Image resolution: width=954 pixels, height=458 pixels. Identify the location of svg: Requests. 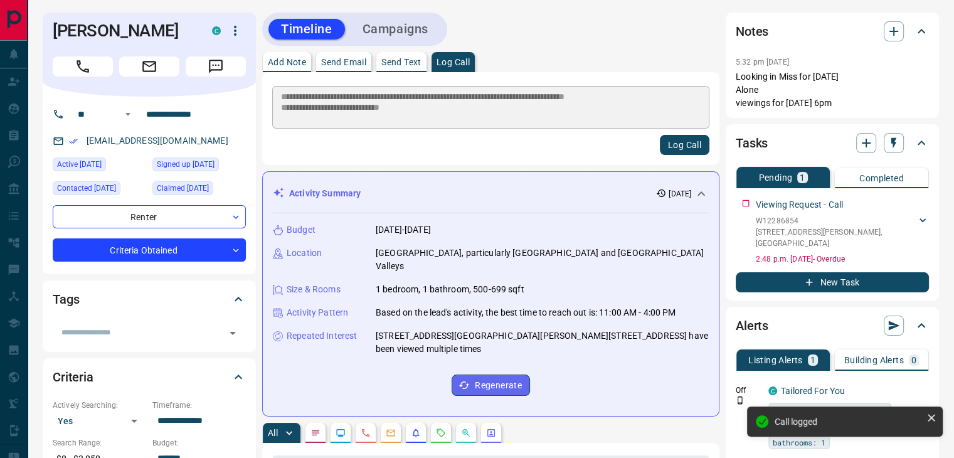
(441, 433).